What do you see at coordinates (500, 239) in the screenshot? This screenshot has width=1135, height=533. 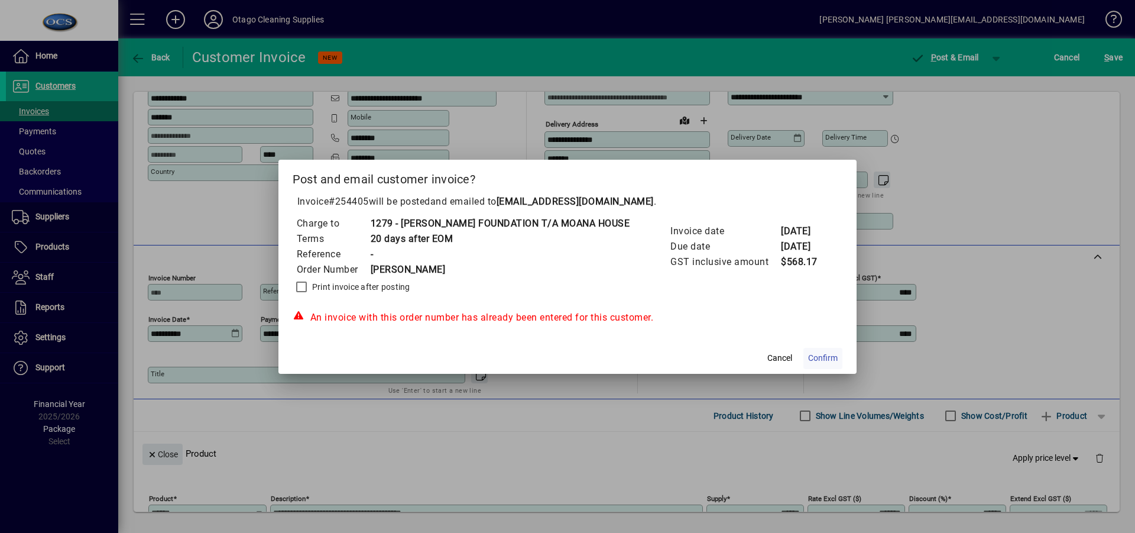 I see `td: 20 days after EOM` at bounding box center [500, 239].